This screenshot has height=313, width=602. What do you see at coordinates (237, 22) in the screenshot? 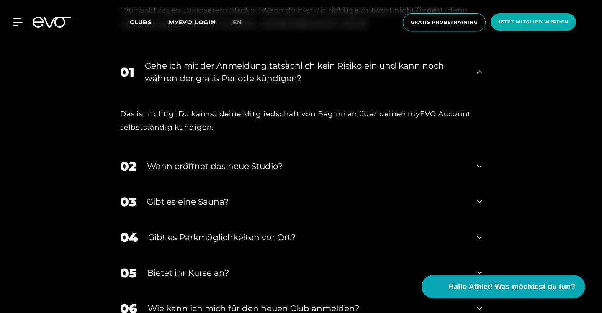
I see `span: en` at bounding box center [237, 22].